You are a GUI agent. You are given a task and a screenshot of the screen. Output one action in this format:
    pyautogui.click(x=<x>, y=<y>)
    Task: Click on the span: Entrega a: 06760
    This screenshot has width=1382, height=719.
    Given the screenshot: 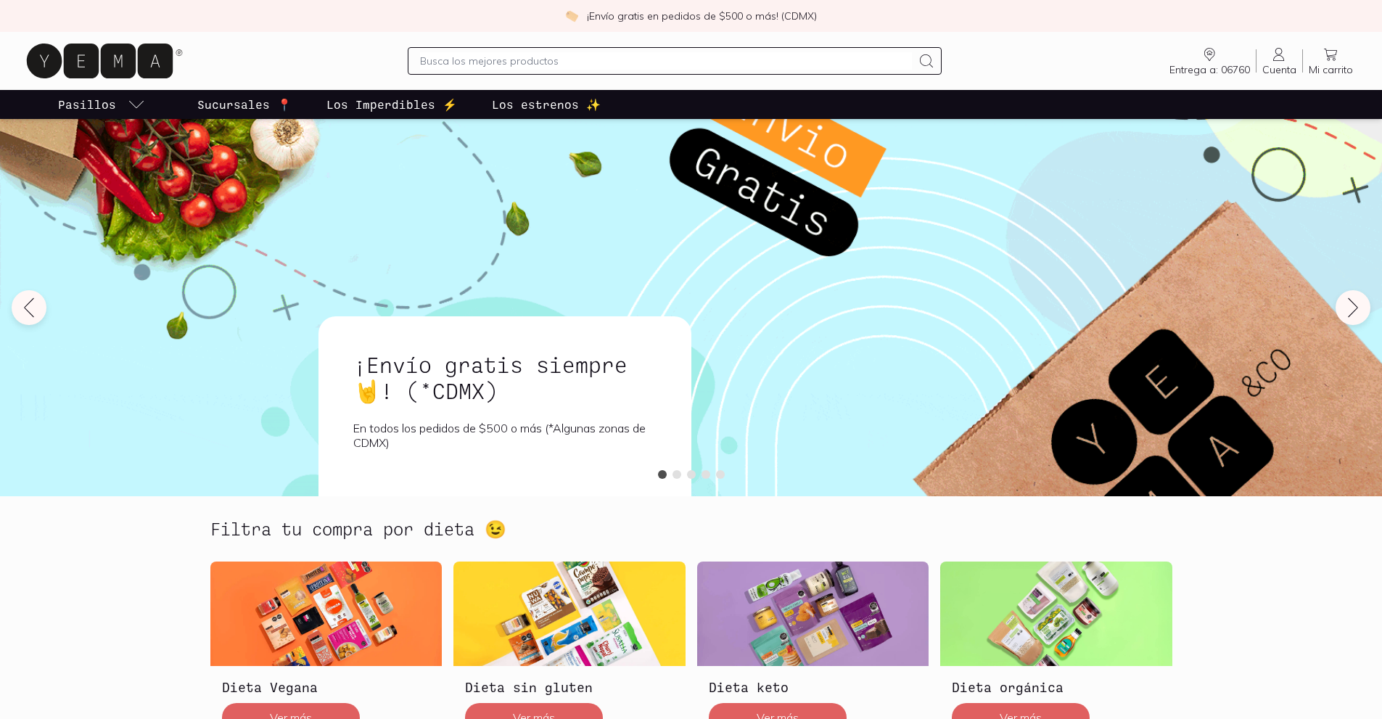 What is the action you would take?
    pyautogui.click(x=1210, y=70)
    